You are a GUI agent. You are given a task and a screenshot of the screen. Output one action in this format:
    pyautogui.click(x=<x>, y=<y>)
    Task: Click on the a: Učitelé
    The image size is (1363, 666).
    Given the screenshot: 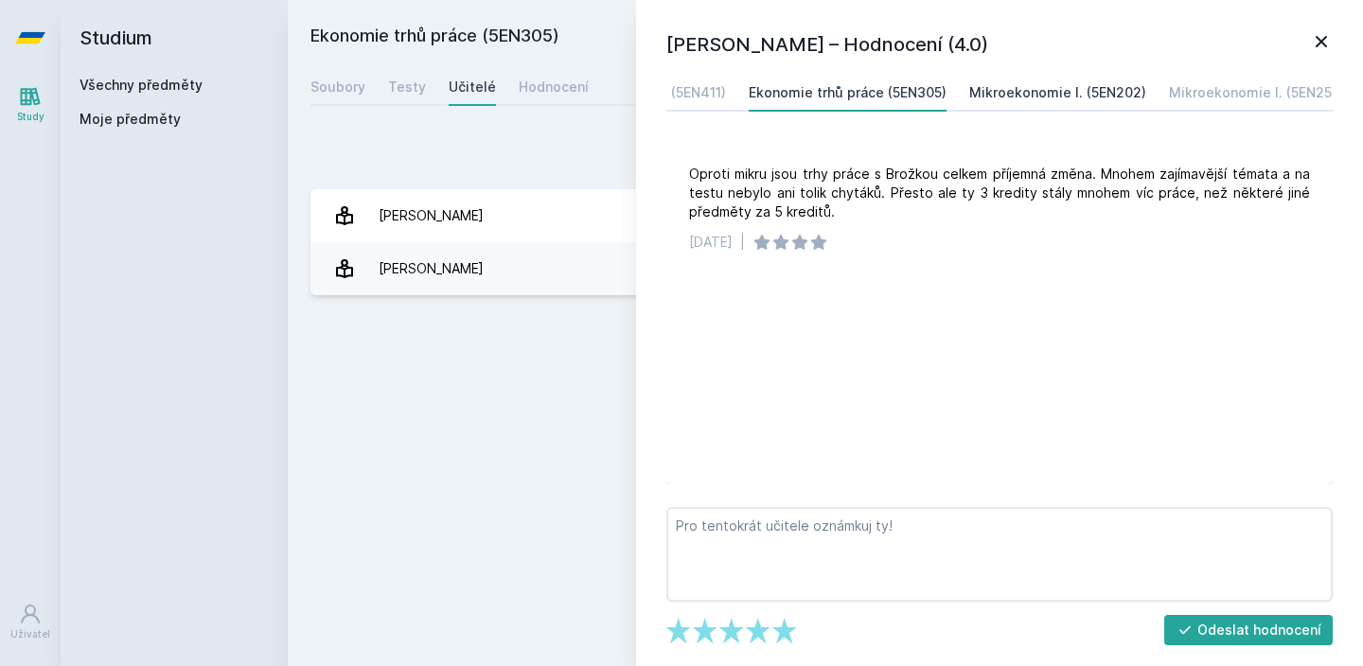 What is the action you would take?
    pyautogui.click(x=472, y=87)
    